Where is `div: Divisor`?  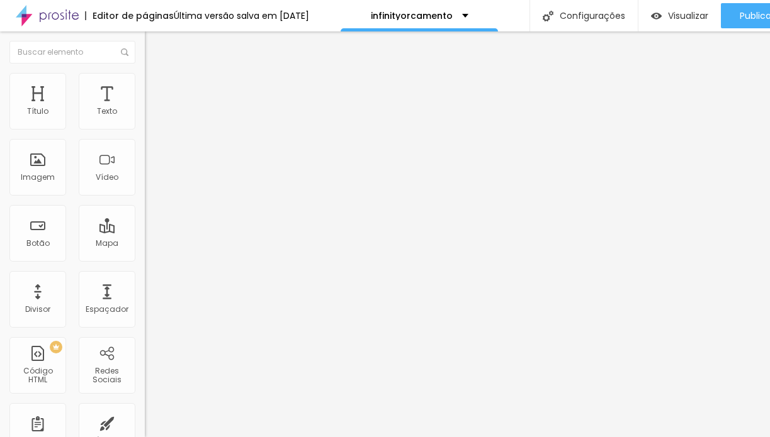
div: Divisor is located at coordinates (38, 310).